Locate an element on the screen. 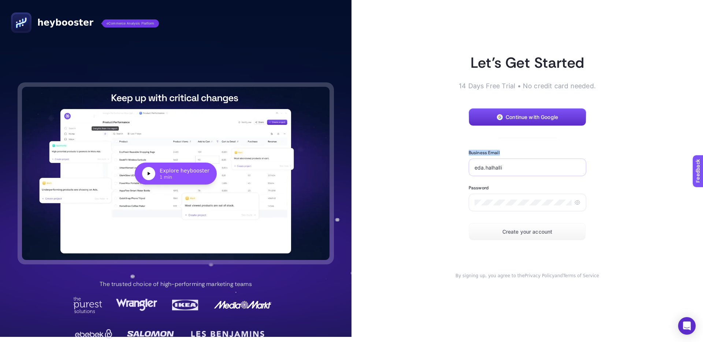 The height and width of the screenshot is (342, 703). div: Open Intercom Messenger is located at coordinates (687, 326).